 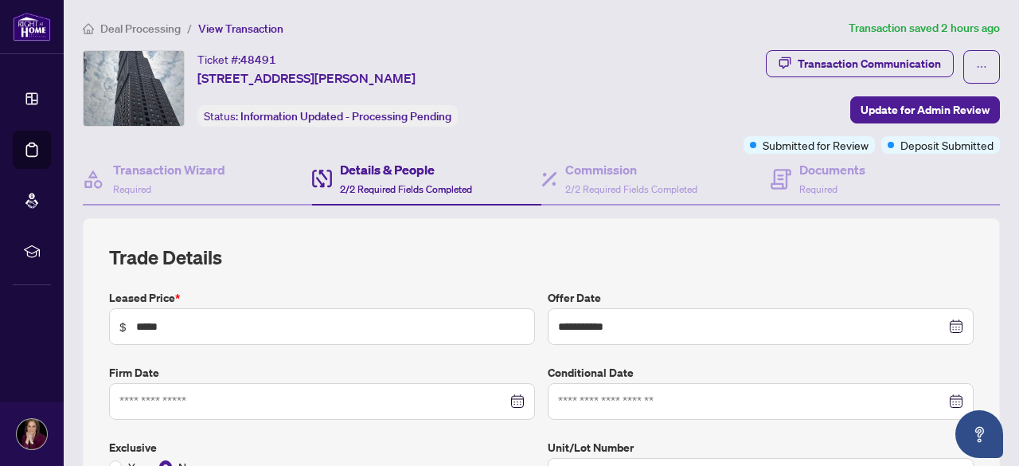 What do you see at coordinates (236, 59) in the screenshot?
I see `div: Ticket #:` at bounding box center [236, 59].